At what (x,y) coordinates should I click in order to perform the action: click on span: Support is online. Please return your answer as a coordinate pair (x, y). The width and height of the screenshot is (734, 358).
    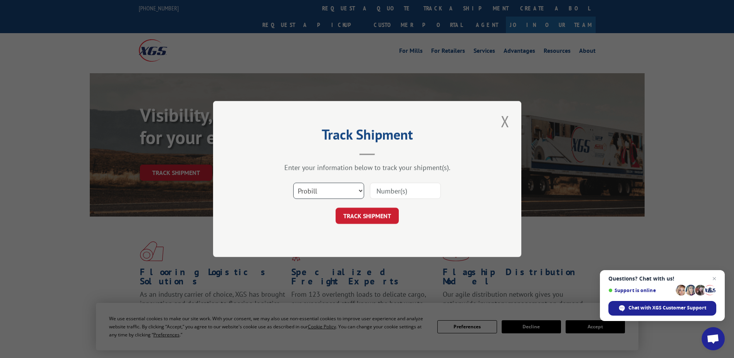
    Looking at the image, I should click on (641, 290).